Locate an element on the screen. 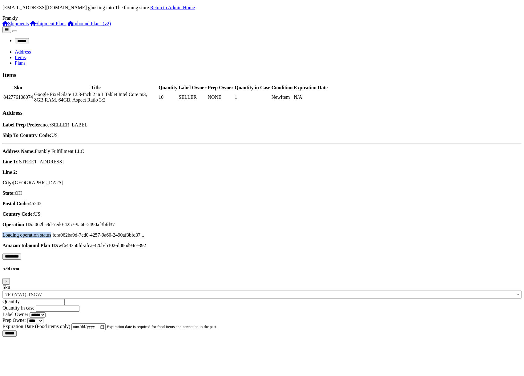  strong: Line 1: is located at coordinates (10, 162).